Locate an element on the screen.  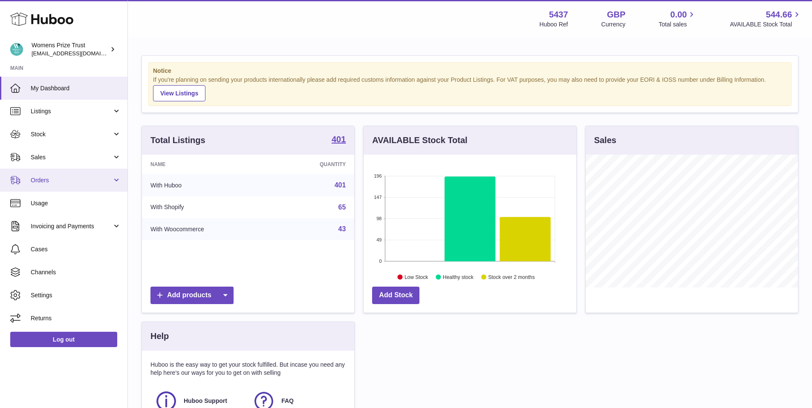
span: FAQ is located at coordinates (287, 401).